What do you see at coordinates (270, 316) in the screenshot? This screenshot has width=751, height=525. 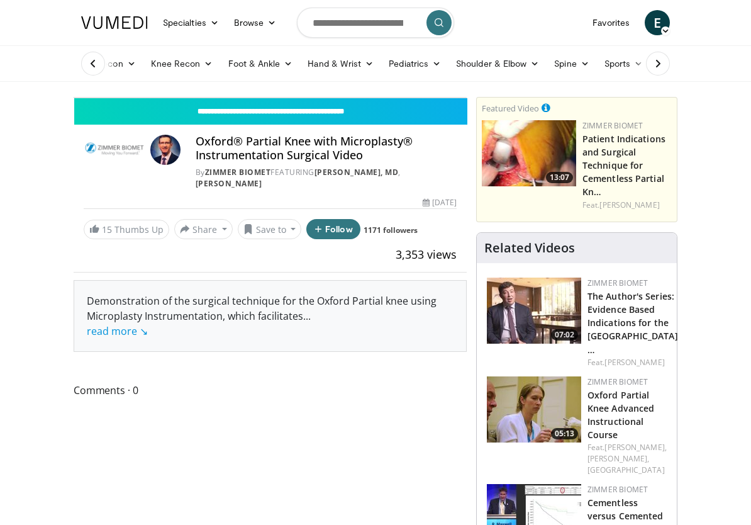 I see `div: Demonstration of the surgical technique for the Oxford Partial knee using Microplasty Instrumenta...` at bounding box center [270, 316].